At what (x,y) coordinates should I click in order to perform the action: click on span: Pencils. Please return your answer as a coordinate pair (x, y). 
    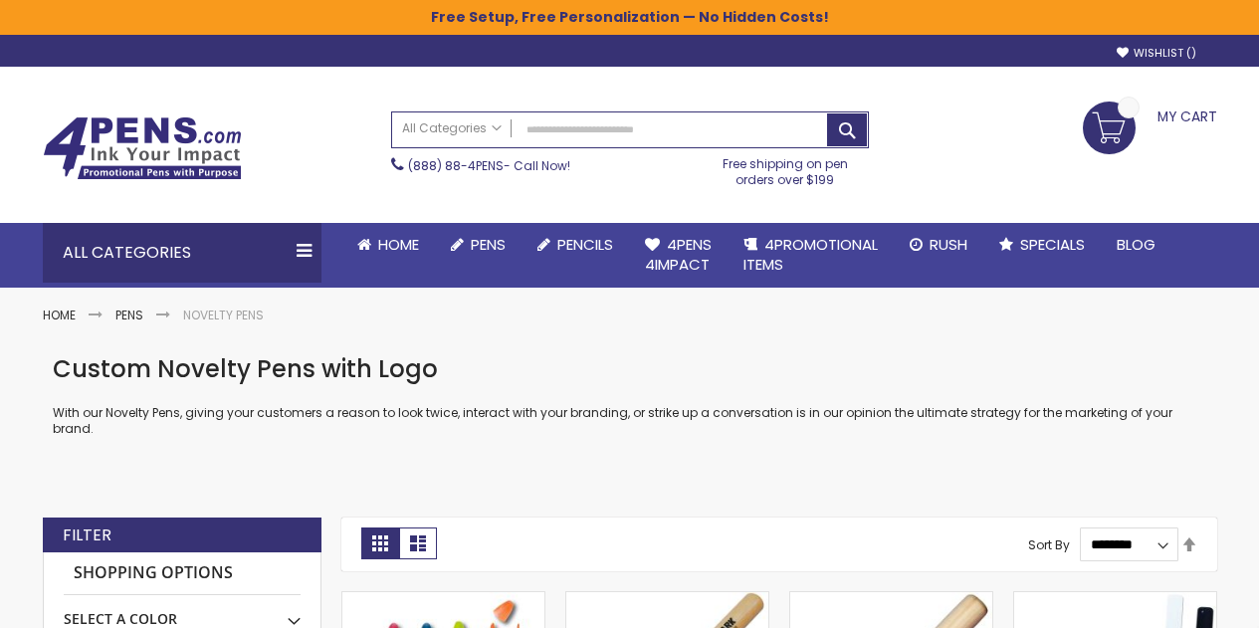
    Looking at the image, I should click on (585, 244).